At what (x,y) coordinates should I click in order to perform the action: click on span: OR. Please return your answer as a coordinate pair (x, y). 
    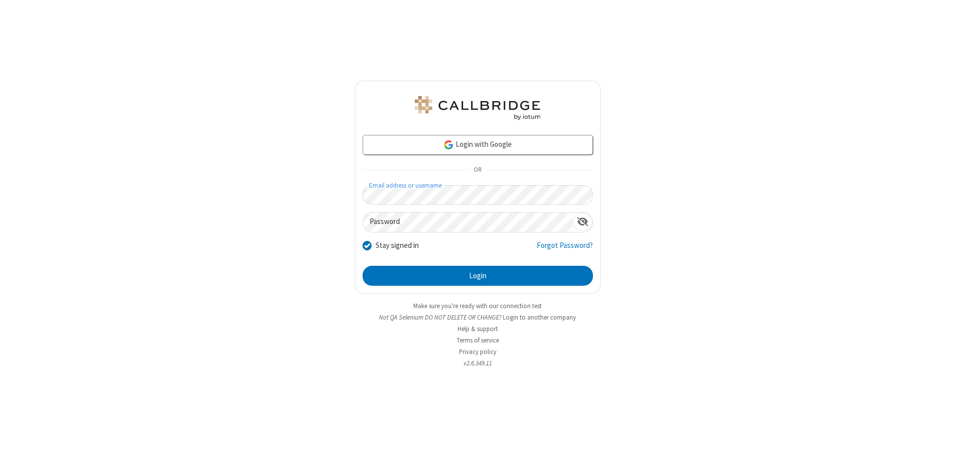
    Looking at the image, I should click on (478, 170).